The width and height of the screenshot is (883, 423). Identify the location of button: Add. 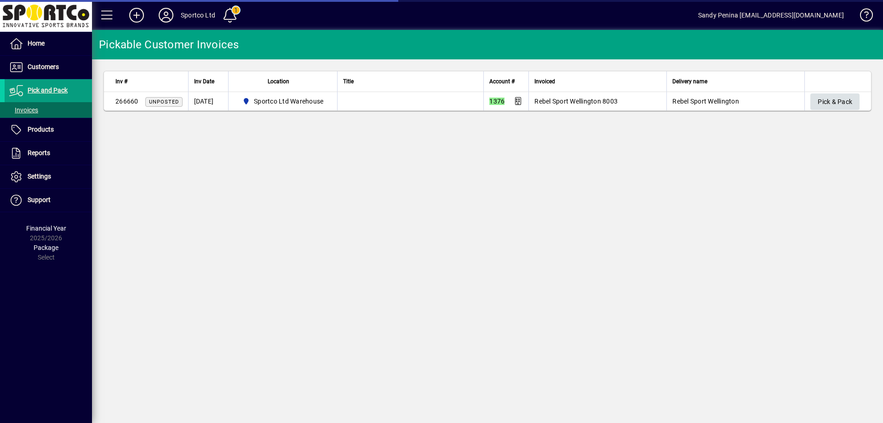
(137, 15).